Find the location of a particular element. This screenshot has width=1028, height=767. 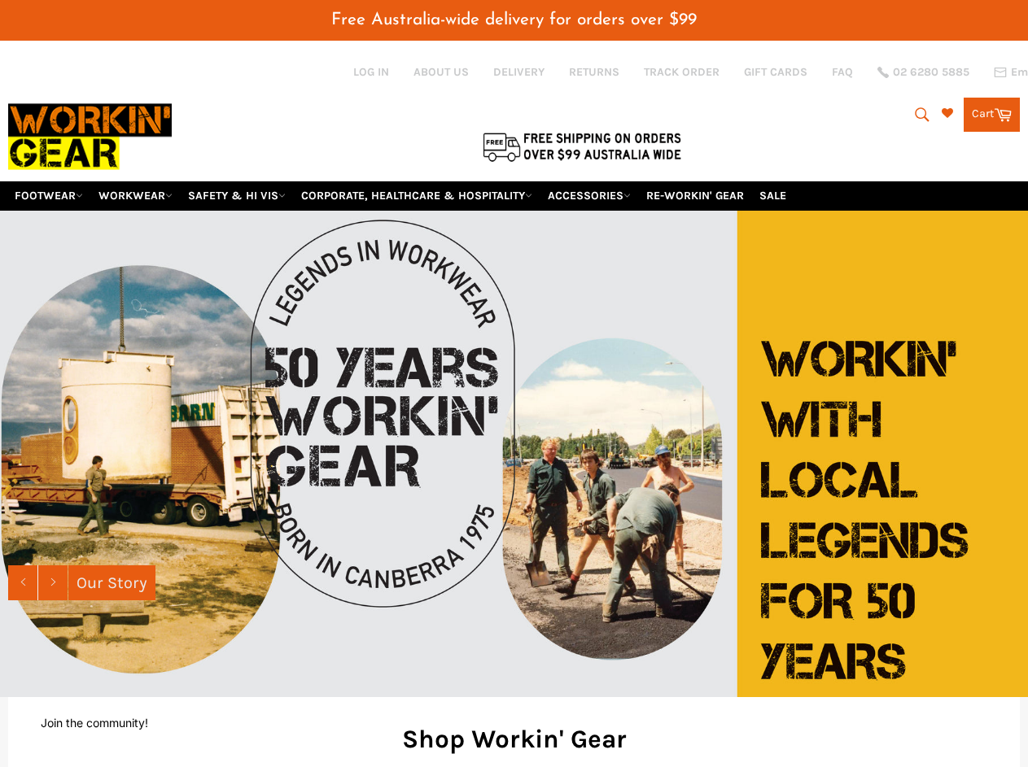

a: ABOUT US is located at coordinates (441, 72).